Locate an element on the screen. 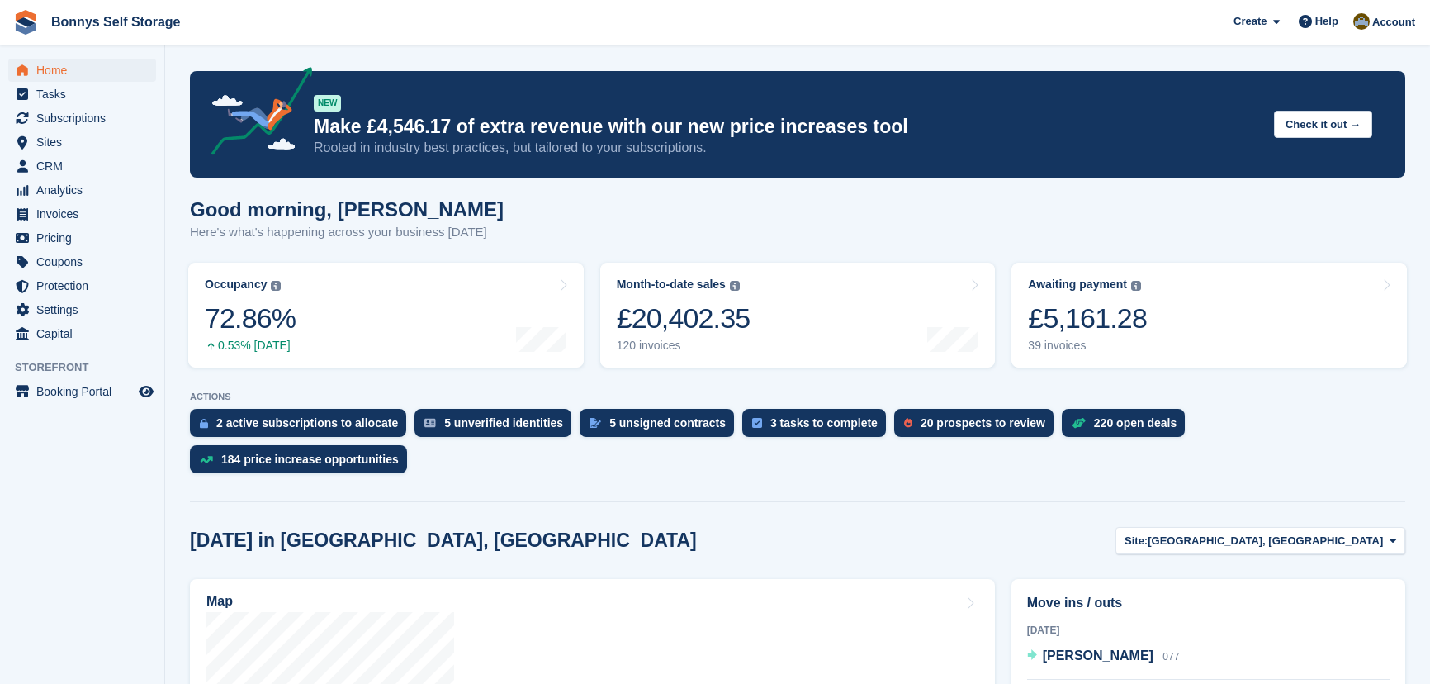 The image size is (1430, 684). div: 120 invoices is located at coordinates (684, 345).